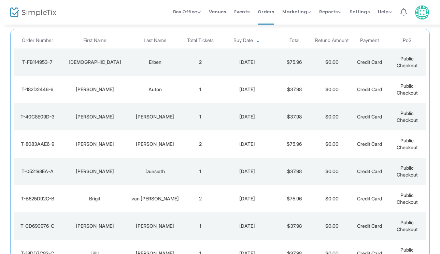 The image size is (440, 254). Describe the element at coordinates (187, 12) in the screenshot. I see `span: Box Office` at that location.